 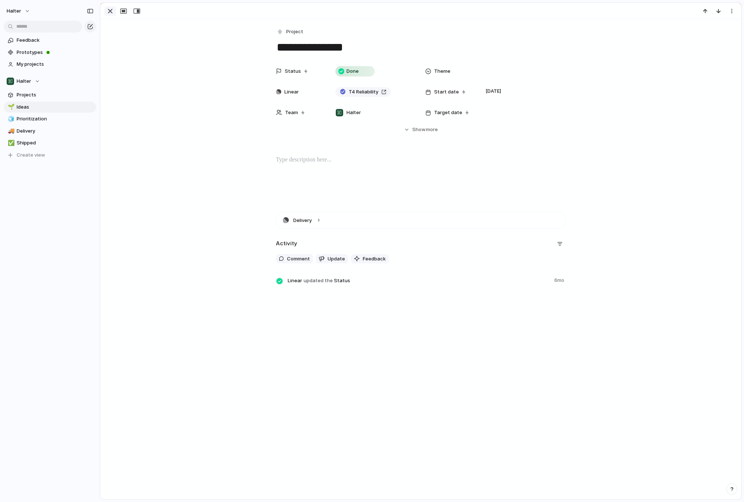 I want to click on h2: Activity, so click(x=286, y=244).